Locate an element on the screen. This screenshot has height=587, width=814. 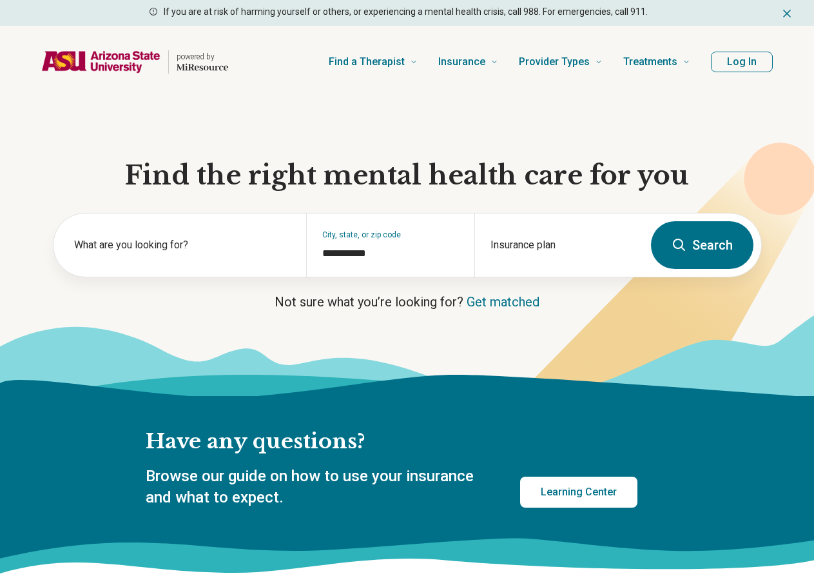
button: Dismiss is located at coordinates (787, 13).